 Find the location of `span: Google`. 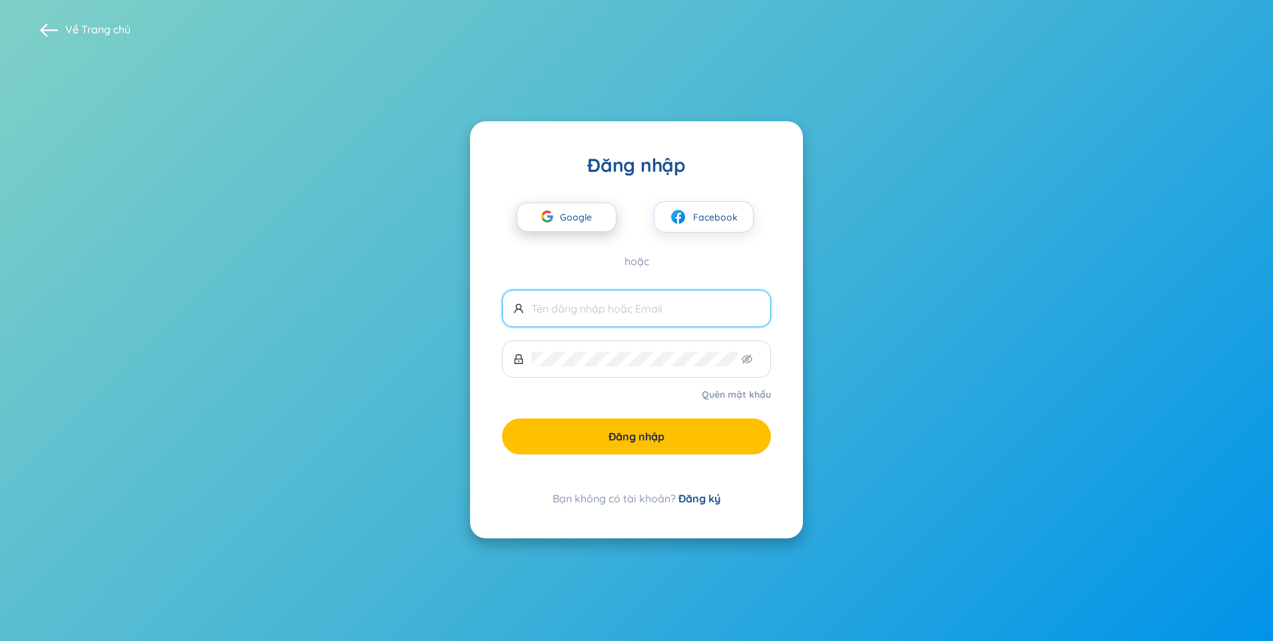

span: Google is located at coordinates (579, 217).